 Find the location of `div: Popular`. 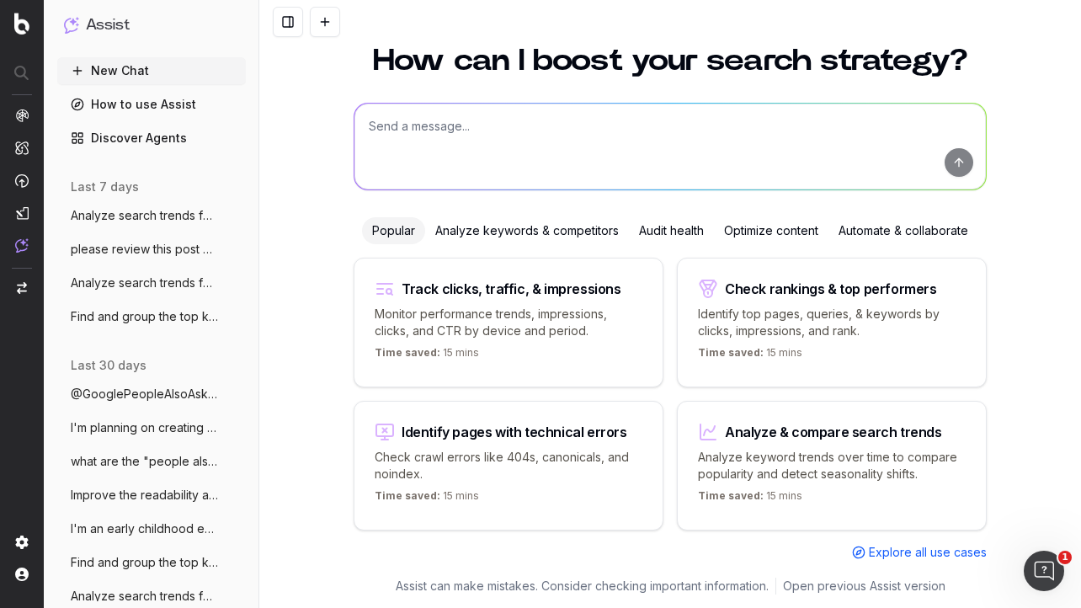

div: Popular is located at coordinates (393, 231).